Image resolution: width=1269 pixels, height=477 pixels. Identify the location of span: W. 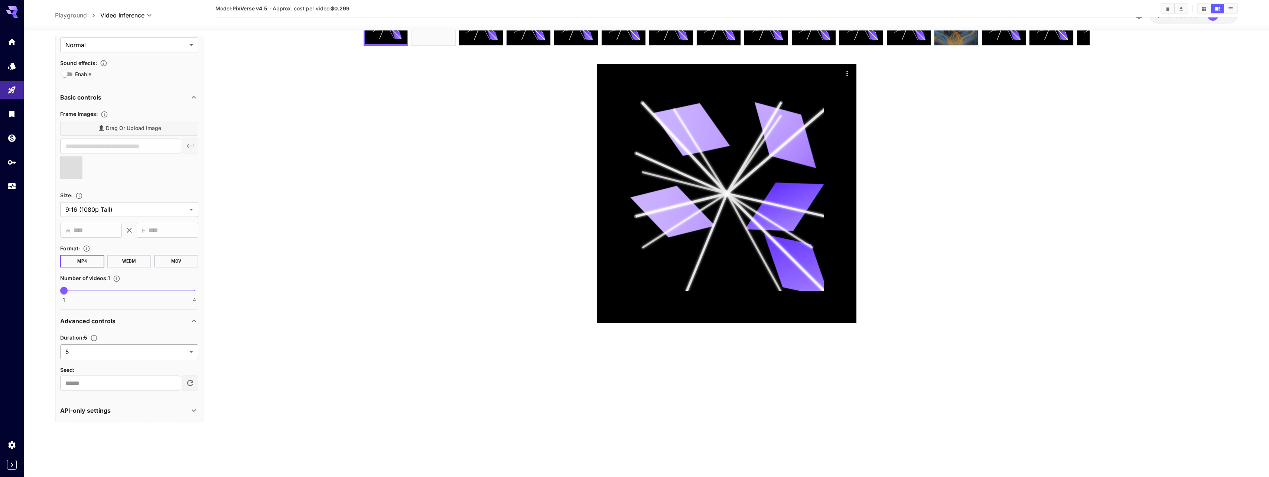
(68, 230).